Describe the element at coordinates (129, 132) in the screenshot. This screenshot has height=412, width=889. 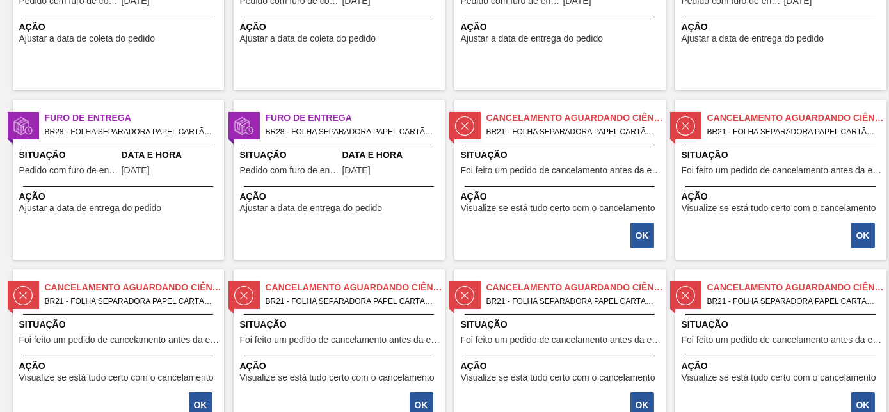
I see `span: BR28 - FOLHA SEPARADORA PAPEL CARTÃO Pedido - 1990882` at that location.